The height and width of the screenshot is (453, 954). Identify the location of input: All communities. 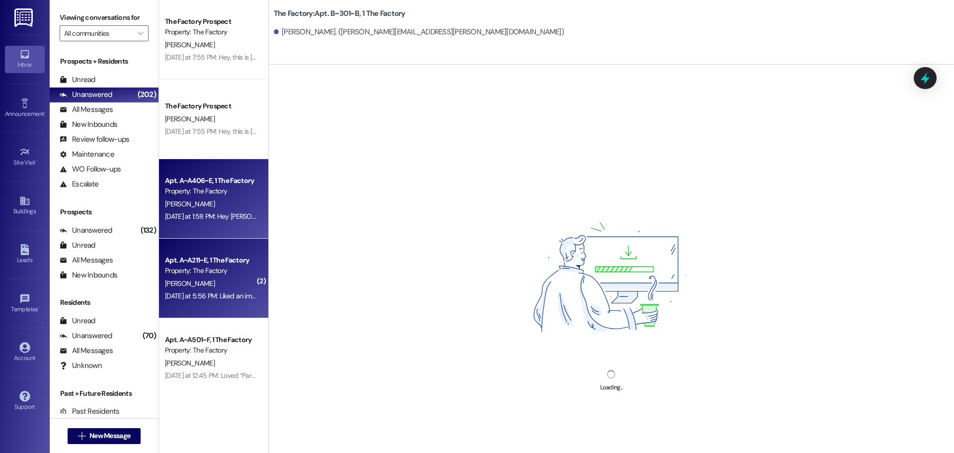
(98, 33).